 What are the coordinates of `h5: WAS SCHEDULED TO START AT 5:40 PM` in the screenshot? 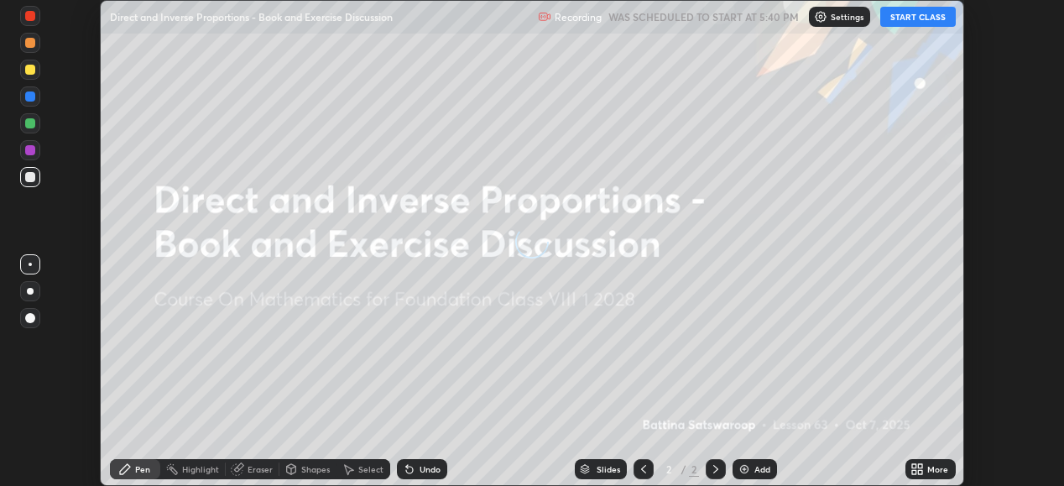 It's located at (703, 17).